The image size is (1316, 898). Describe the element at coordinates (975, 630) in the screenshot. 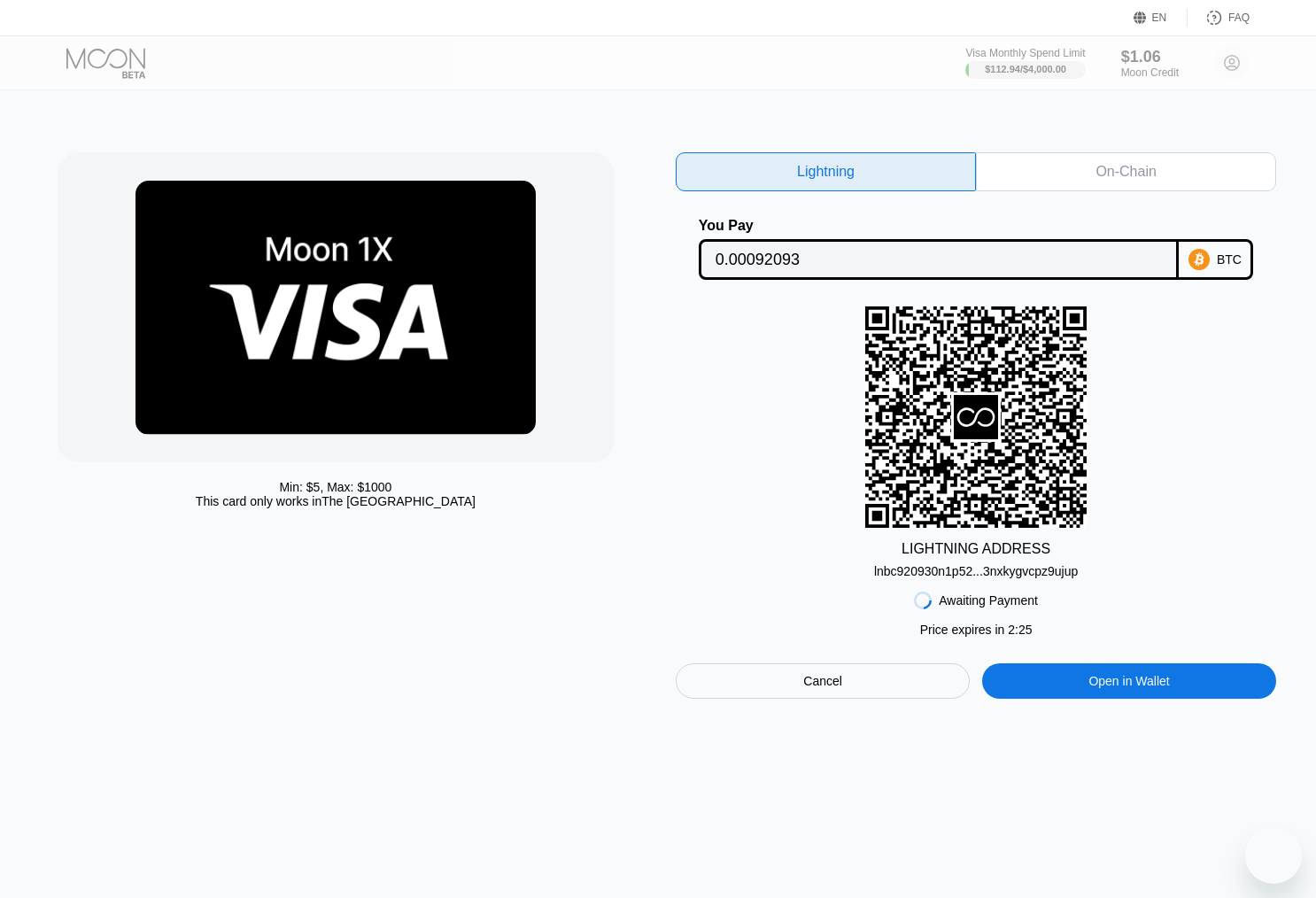

I see `div: Price expires in` at that location.